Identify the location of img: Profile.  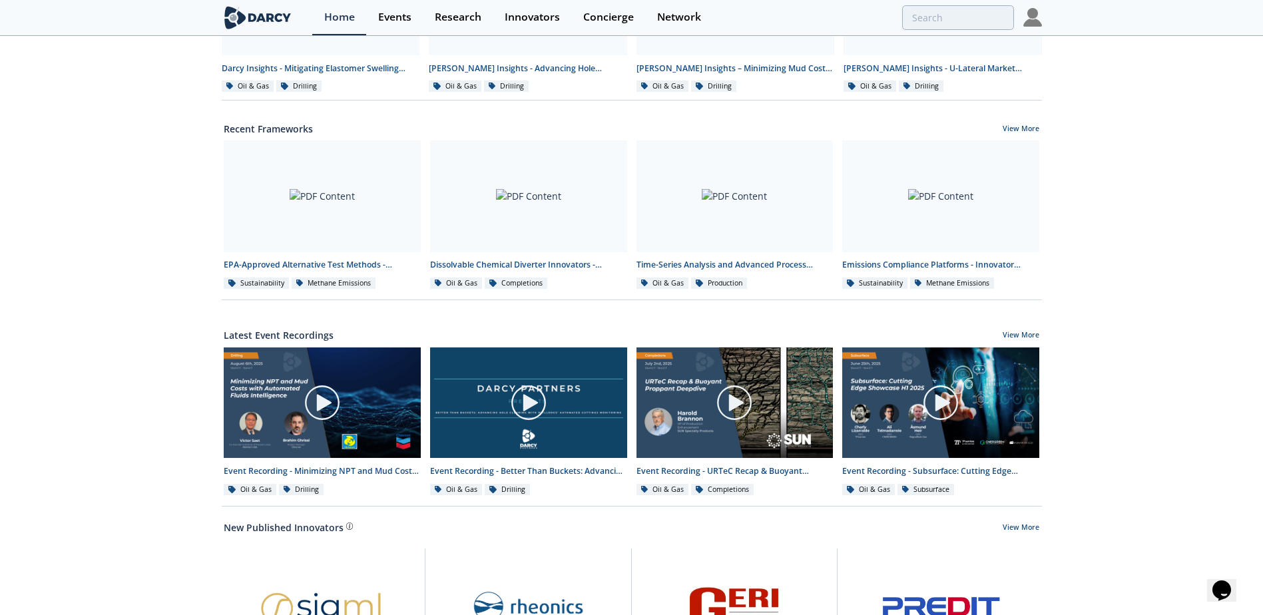
(1032, 17).